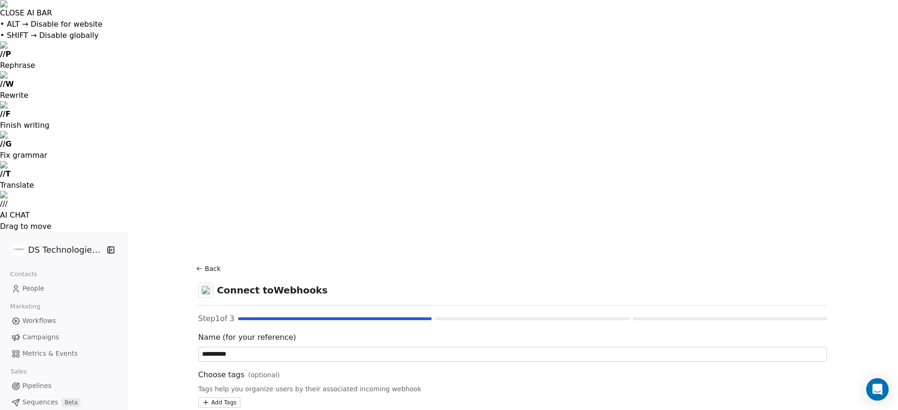 The image size is (898, 410). I want to click on span: Sales, so click(19, 371).